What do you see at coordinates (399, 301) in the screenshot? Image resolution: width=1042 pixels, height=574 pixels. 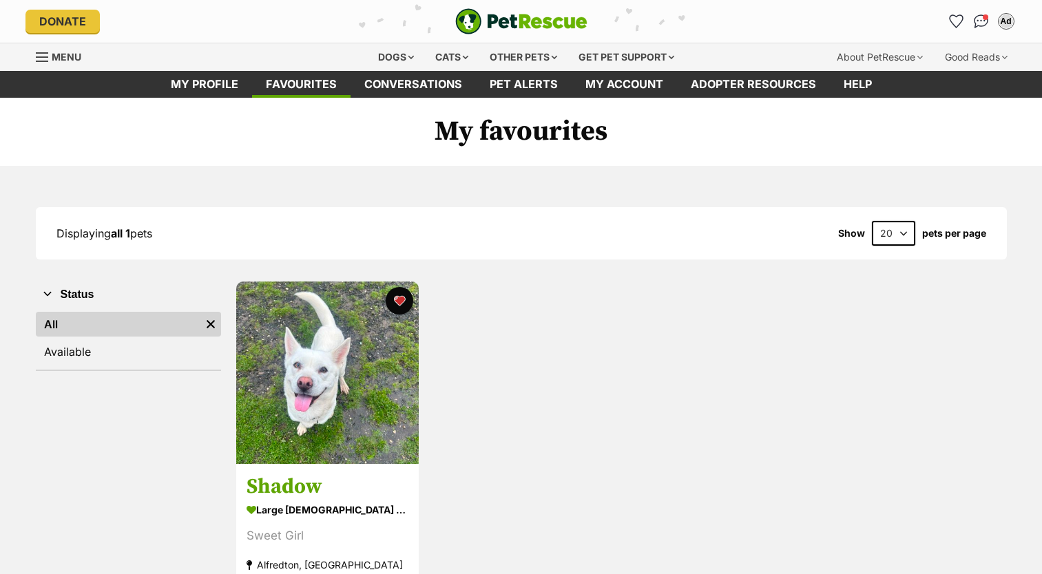 I see `button: favourite` at bounding box center [399, 301].